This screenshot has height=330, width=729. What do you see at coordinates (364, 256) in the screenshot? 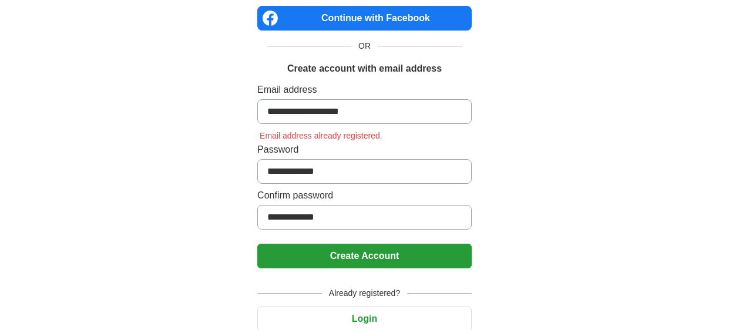
I see `button: Create Account` at bounding box center [364, 256].